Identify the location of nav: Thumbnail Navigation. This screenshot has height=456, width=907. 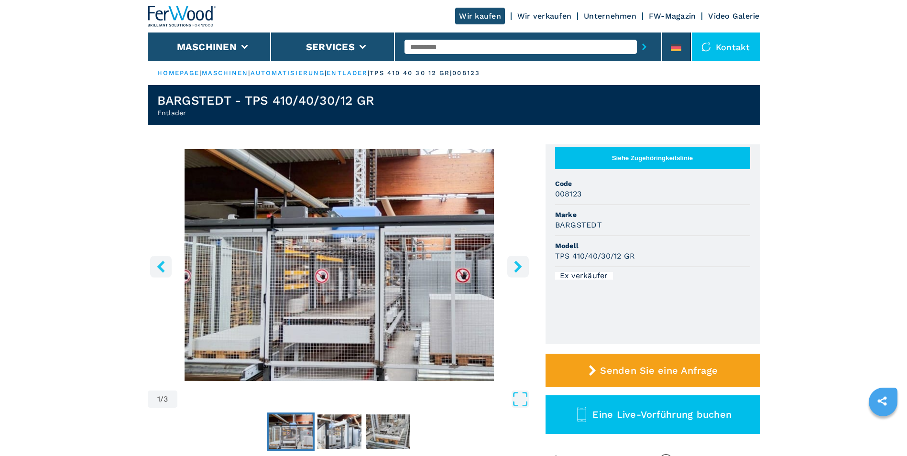
(340, 432).